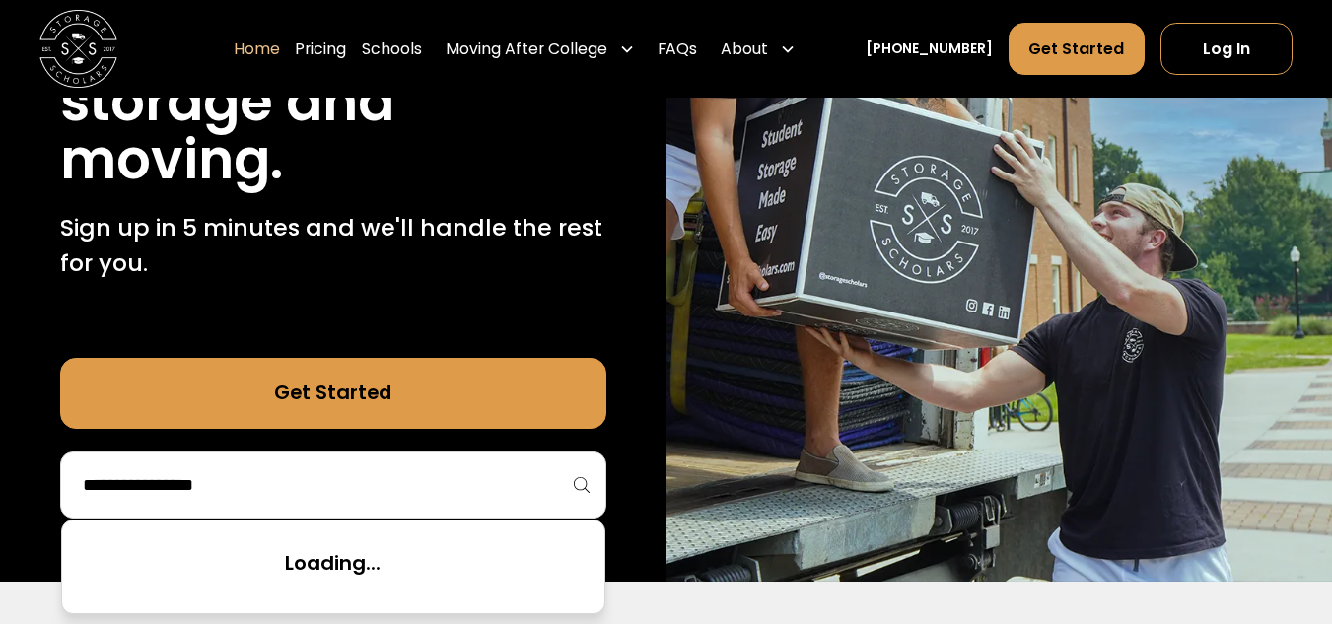 Image resolution: width=1332 pixels, height=624 pixels. Describe the element at coordinates (320, 48) in the screenshot. I see `a: Pricing` at that location.